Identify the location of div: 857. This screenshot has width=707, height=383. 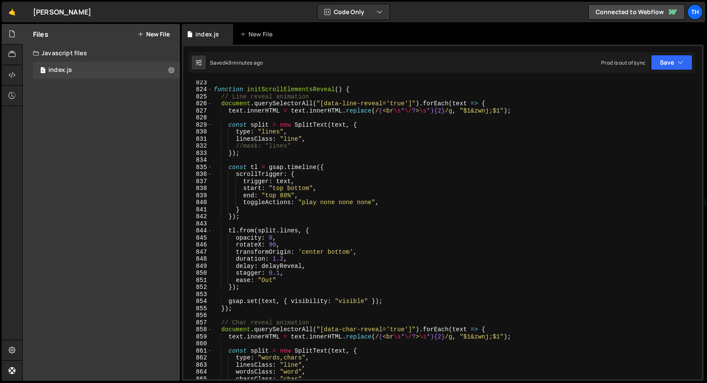
(198, 323).